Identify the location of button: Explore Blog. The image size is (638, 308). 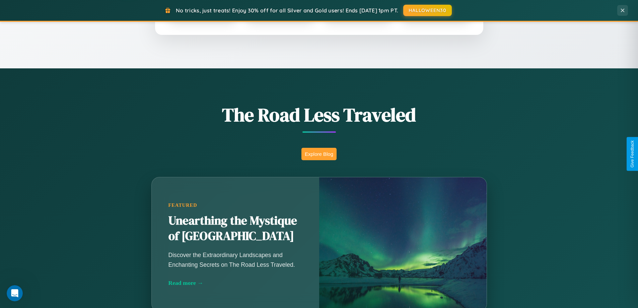
(319, 154).